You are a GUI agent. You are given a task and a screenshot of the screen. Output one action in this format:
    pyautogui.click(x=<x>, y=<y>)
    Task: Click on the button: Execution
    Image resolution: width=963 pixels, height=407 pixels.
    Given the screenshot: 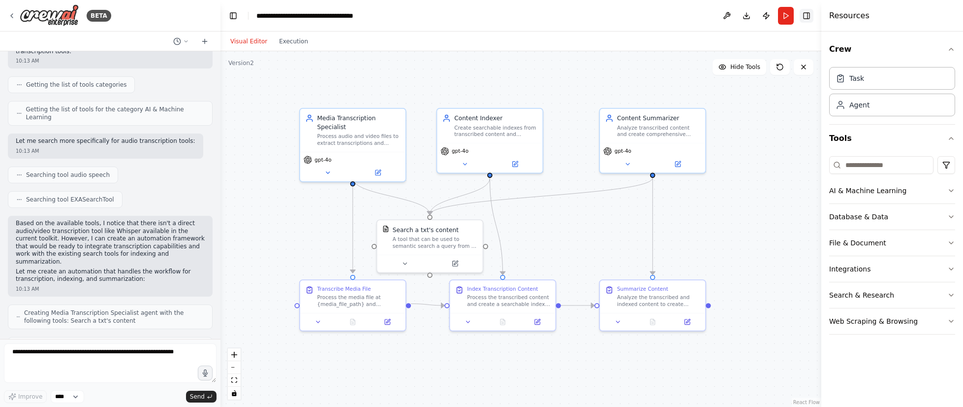 What is the action you would take?
    pyautogui.click(x=293, y=41)
    